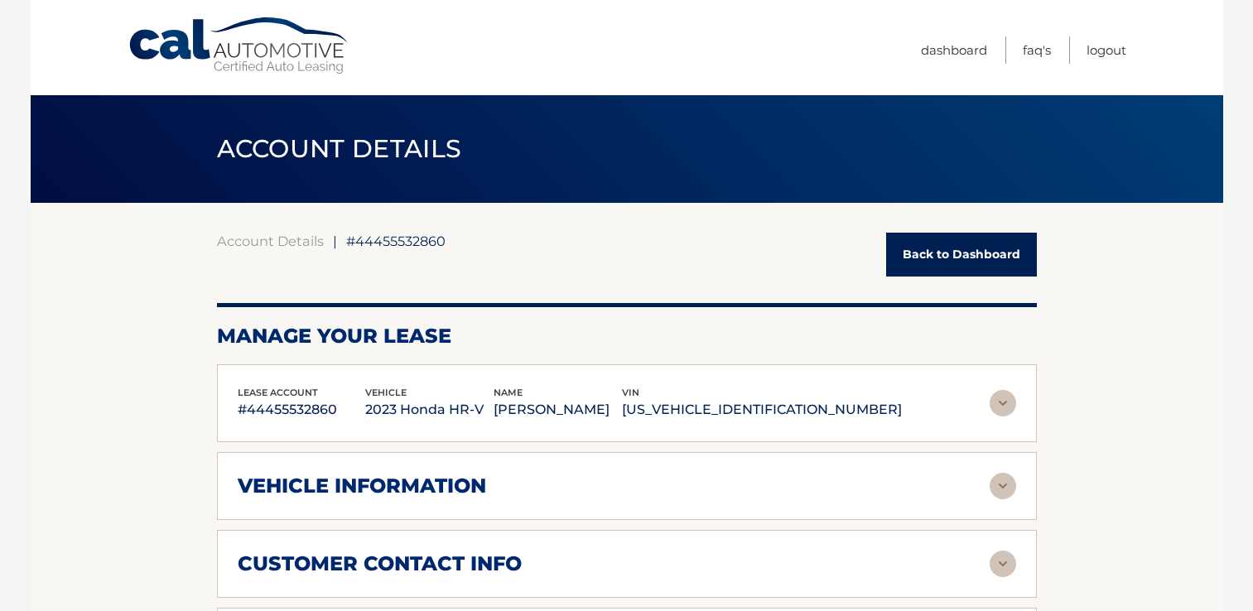 This screenshot has width=1253, height=611. What do you see at coordinates (1106, 50) in the screenshot?
I see `a: Logout` at bounding box center [1106, 50].